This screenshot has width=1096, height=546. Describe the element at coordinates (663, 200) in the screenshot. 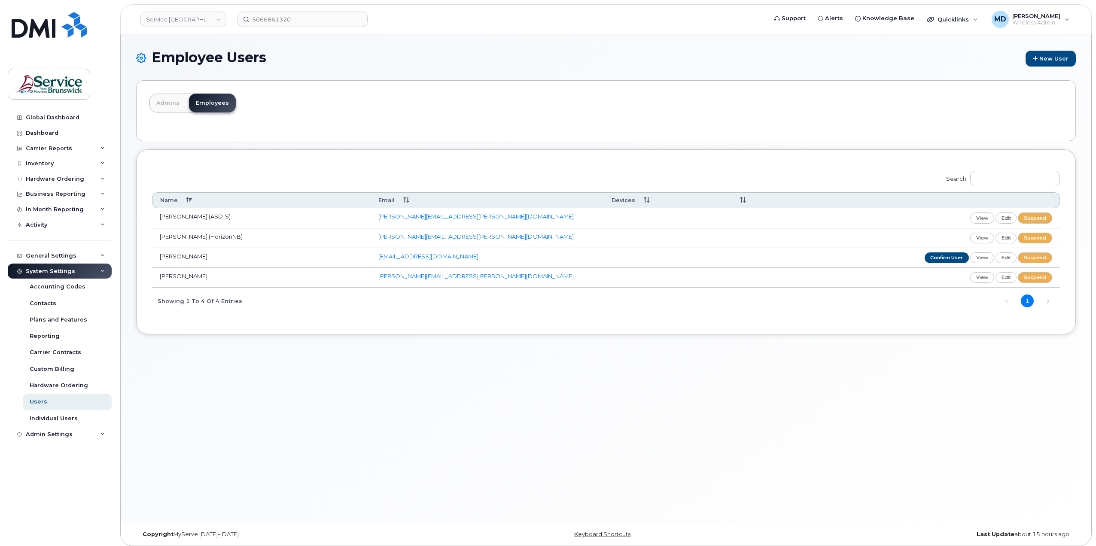

I see `th: Devices: activate to sort column ascending` at that location.